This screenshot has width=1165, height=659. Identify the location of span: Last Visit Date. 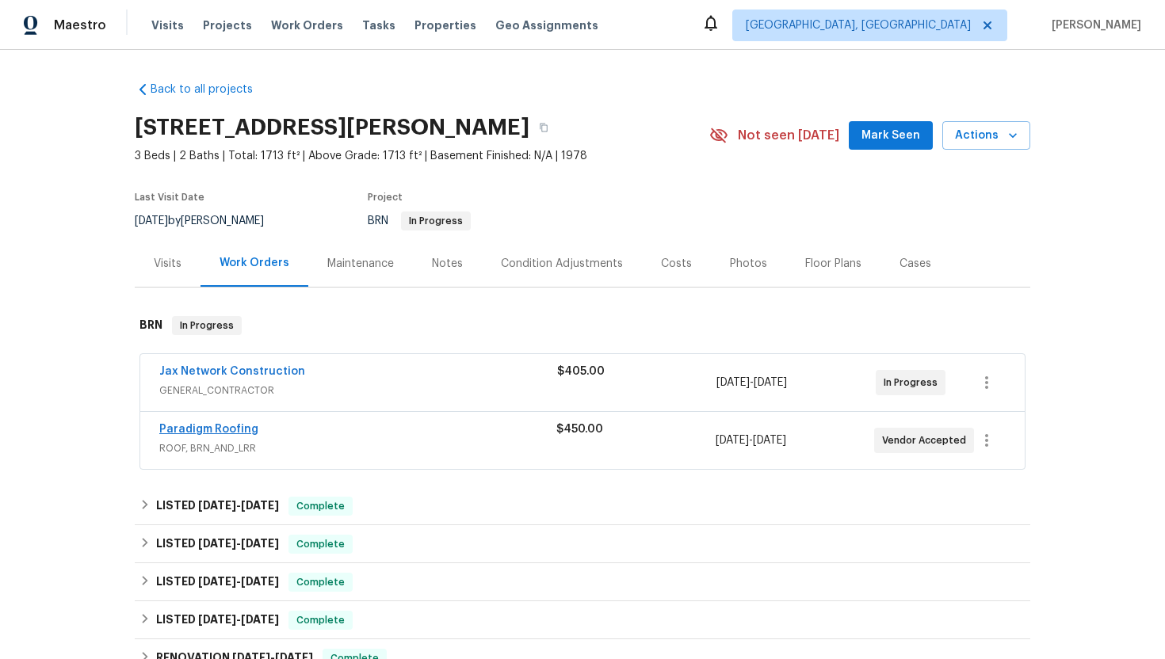
(170, 197).